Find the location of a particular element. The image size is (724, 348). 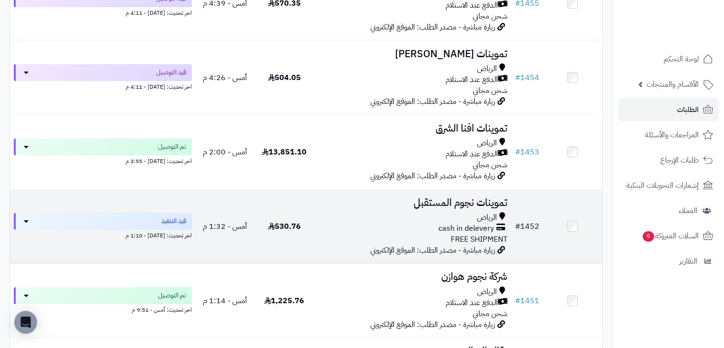

span: الأقسام والمنتجات is located at coordinates (673, 84).